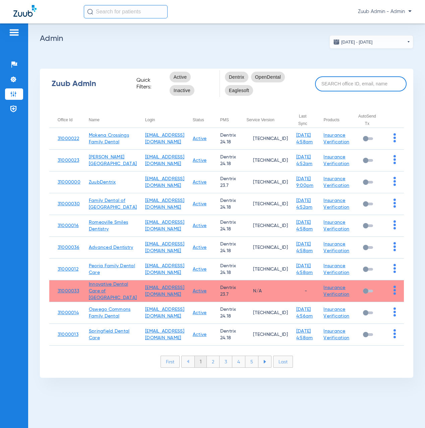 The width and height of the screenshot is (425, 428). Describe the element at coordinates (68, 313) in the screenshot. I see `a: 31000014` at that location.